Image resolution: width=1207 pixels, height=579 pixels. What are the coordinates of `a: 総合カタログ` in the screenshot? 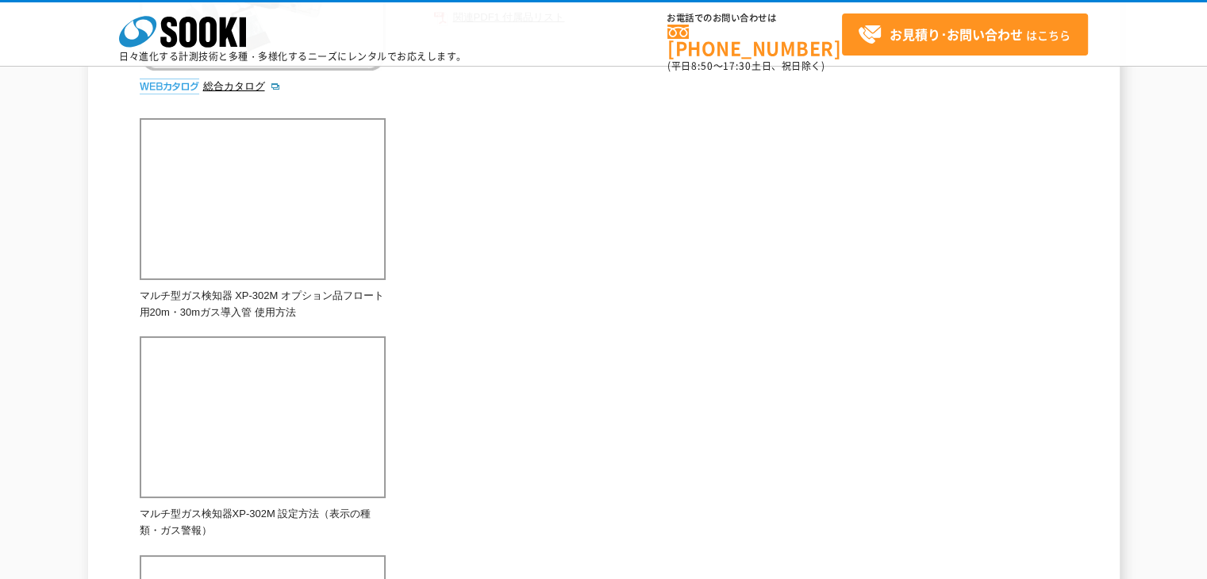 It's located at (242, 86).